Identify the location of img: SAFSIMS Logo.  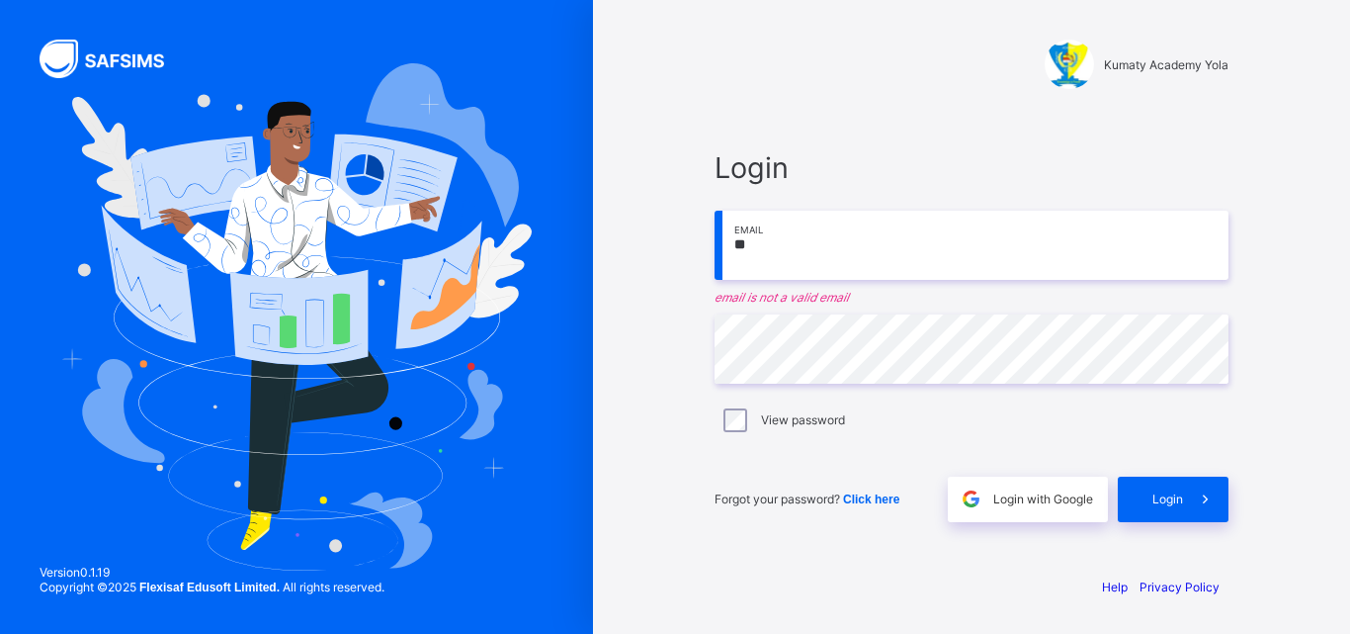
(114, 58).